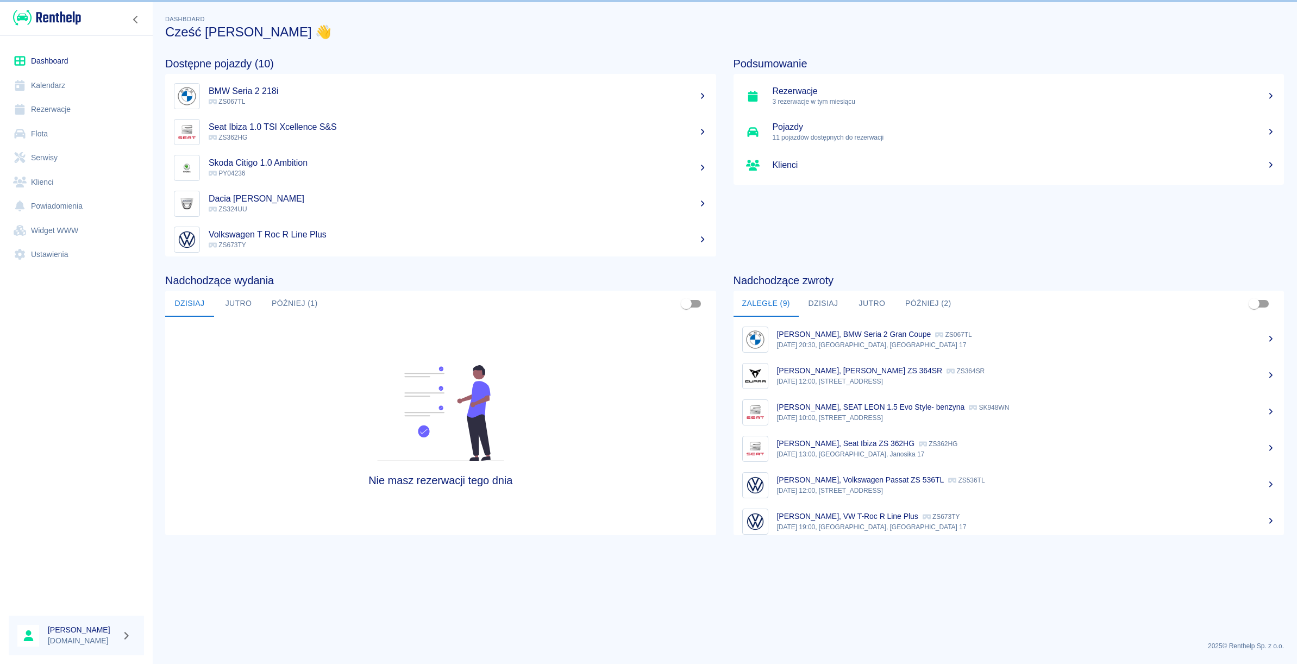 This screenshot has width=1297, height=664. I want to click on p: 11 pojazdów dostępnych do rezerwacji, so click(1024, 137).